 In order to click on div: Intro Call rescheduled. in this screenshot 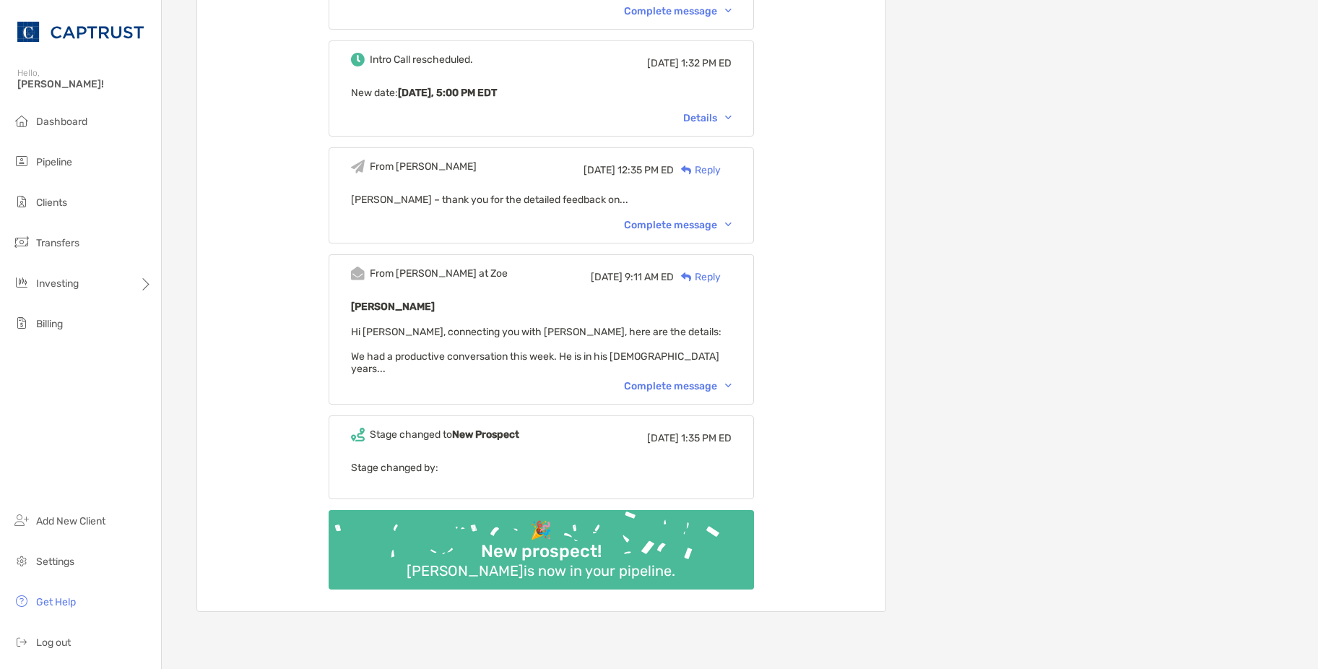, I will do `click(421, 59)`.